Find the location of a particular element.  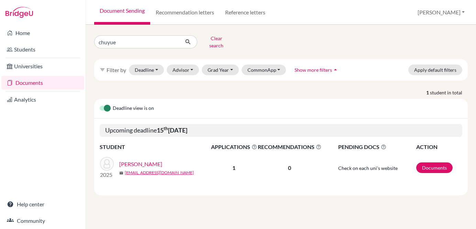

h5: Upcoming deadline is located at coordinates (281, 131).